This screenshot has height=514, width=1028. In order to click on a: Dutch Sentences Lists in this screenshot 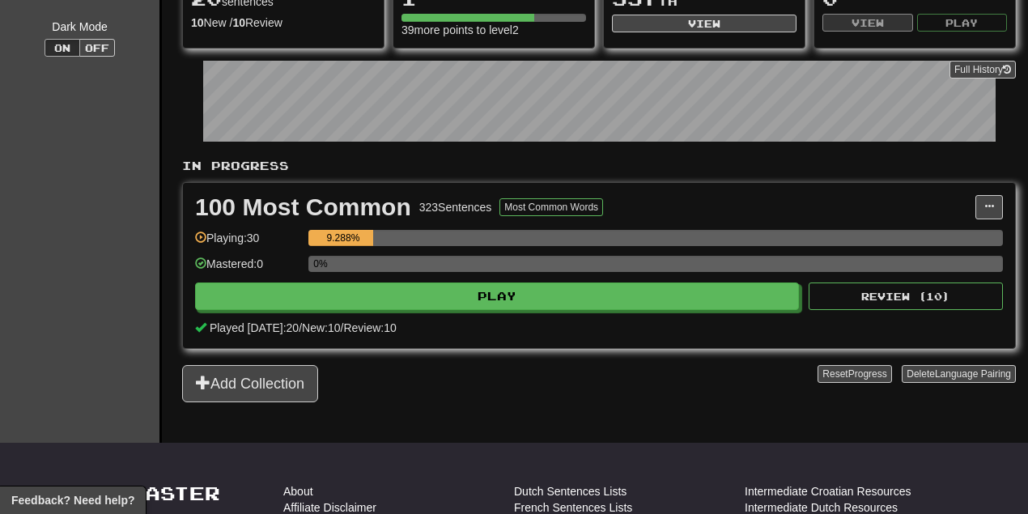, I will do `click(570, 492)`.